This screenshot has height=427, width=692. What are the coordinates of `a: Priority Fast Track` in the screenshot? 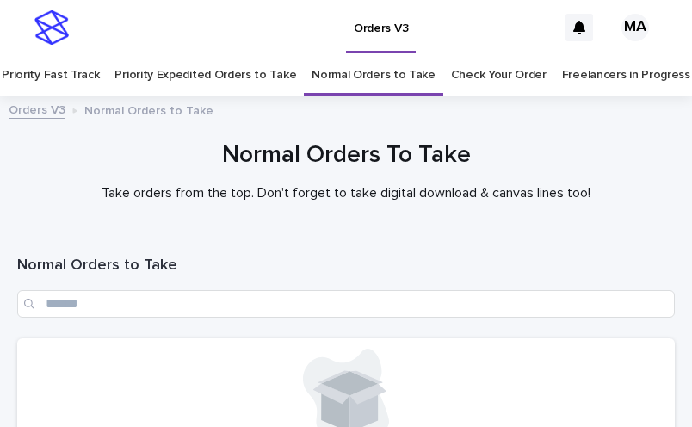 It's located at (50, 75).